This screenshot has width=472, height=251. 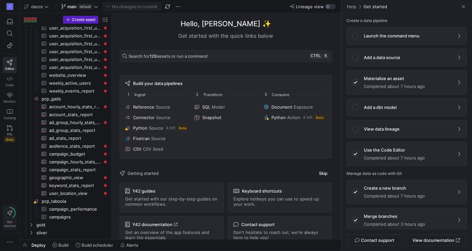 I want to click on span: Exposure, so click(x=303, y=107).